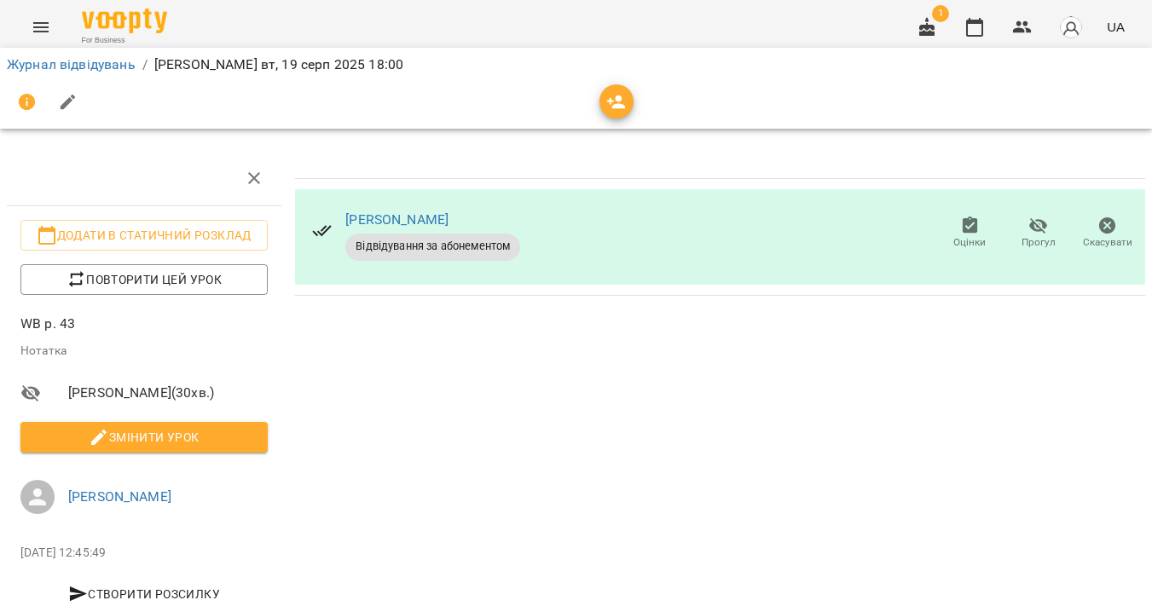 Image resolution: width=1152 pixels, height=606 pixels. I want to click on span: Додати в статичний розклад, so click(144, 235).